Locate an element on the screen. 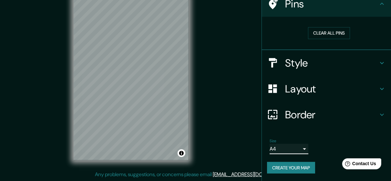 Image resolution: width=391 pixels, height=181 pixels. label: Size is located at coordinates (273, 140).